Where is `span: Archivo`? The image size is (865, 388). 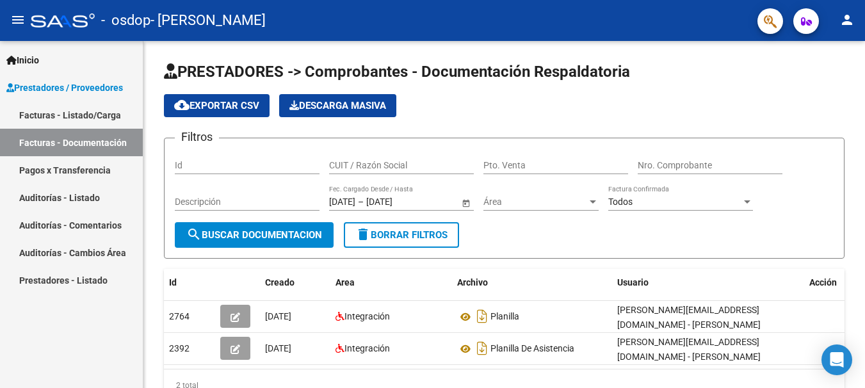 span: Archivo is located at coordinates (473, 282).